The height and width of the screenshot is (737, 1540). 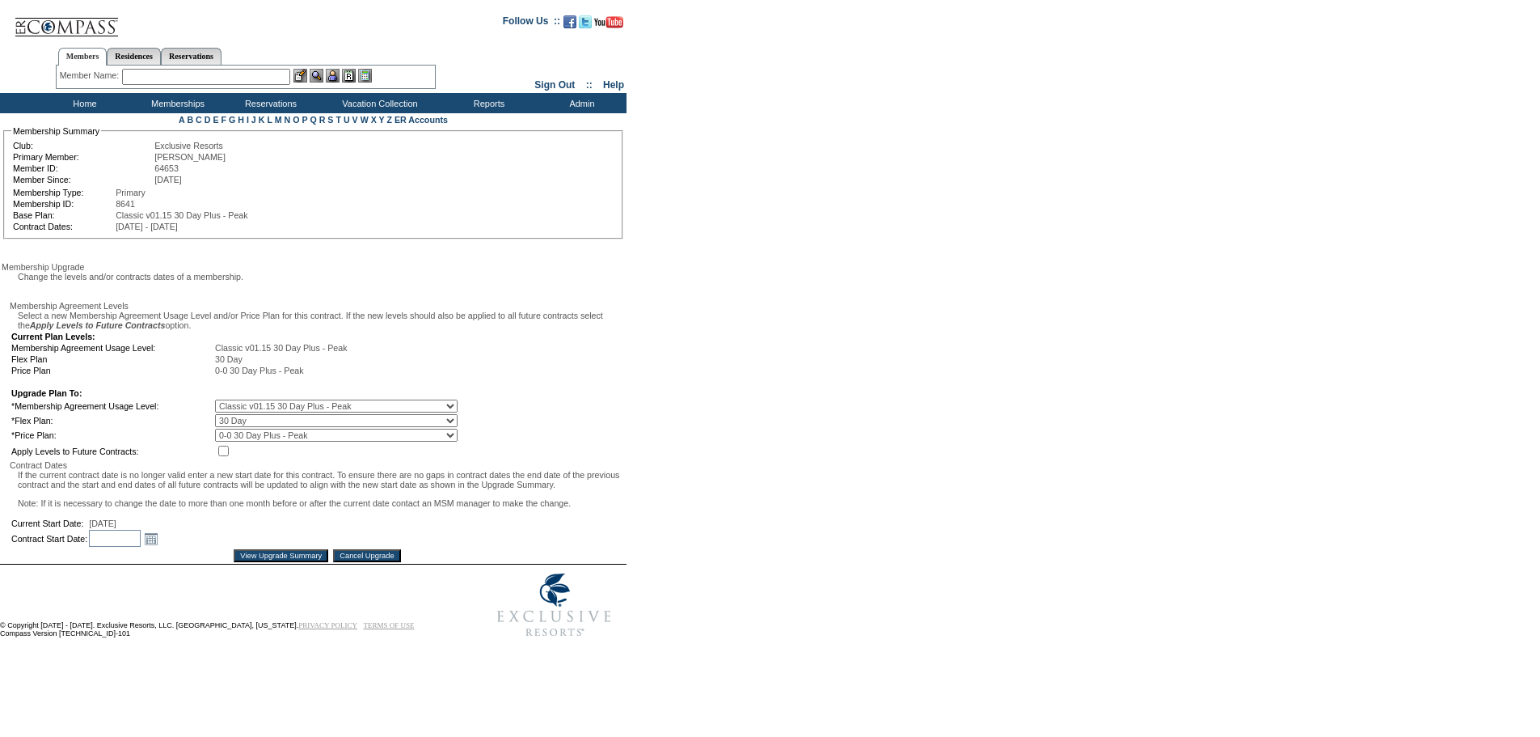 I want to click on a: O, so click(x=296, y=120).